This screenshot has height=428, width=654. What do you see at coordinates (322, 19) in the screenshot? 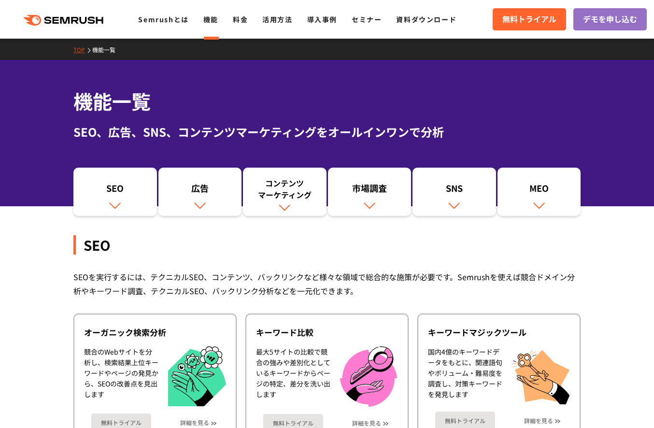
I see `a: 導入事例` at bounding box center [322, 19].